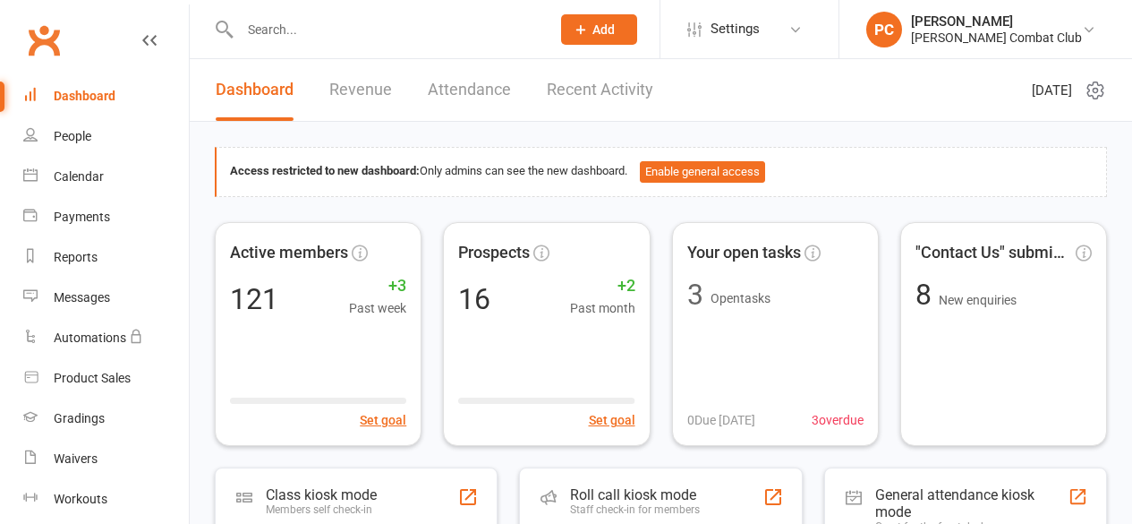  I want to click on span: Active members, so click(289, 252).